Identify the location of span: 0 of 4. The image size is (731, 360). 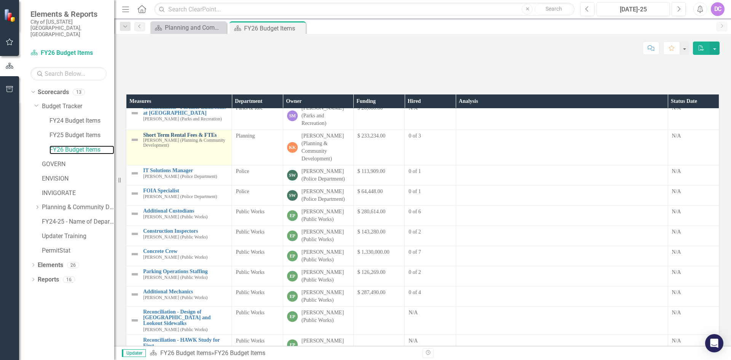
(415, 292).